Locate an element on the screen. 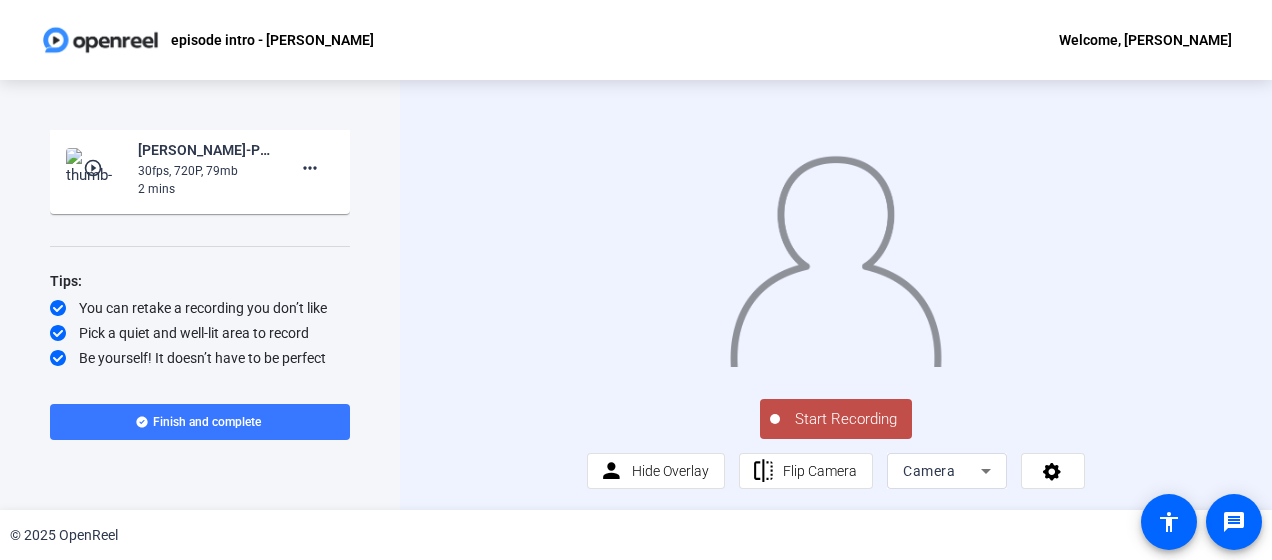 This screenshot has height=560, width=1272. div: Pick a quiet and well-lit area to record is located at coordinates (200, 333).